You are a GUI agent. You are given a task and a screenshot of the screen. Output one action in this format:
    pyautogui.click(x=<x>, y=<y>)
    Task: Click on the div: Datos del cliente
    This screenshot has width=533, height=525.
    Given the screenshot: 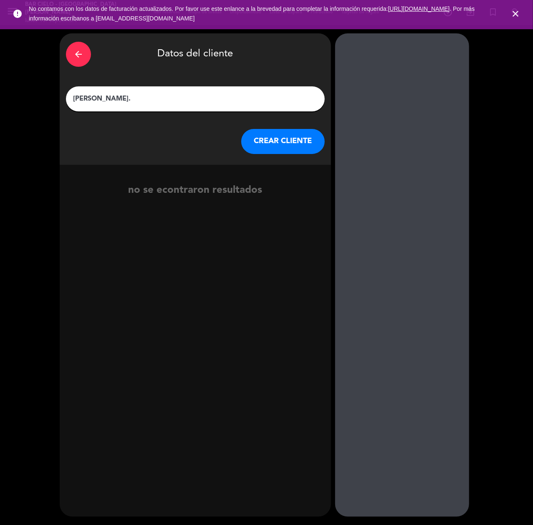 What is the action you would take?
    pyautogui.click(x=195, y=54)
    